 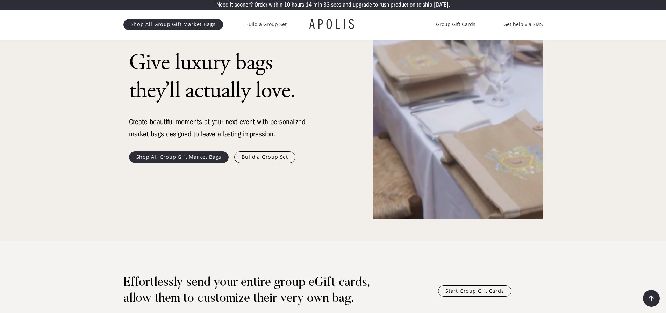 What do you see at coordinates (220, 128) in the screenshot?
I see `div: Create beautiful moments at your next event with personalized market bags designed to leave a las...` at bounding box center [220, 128].